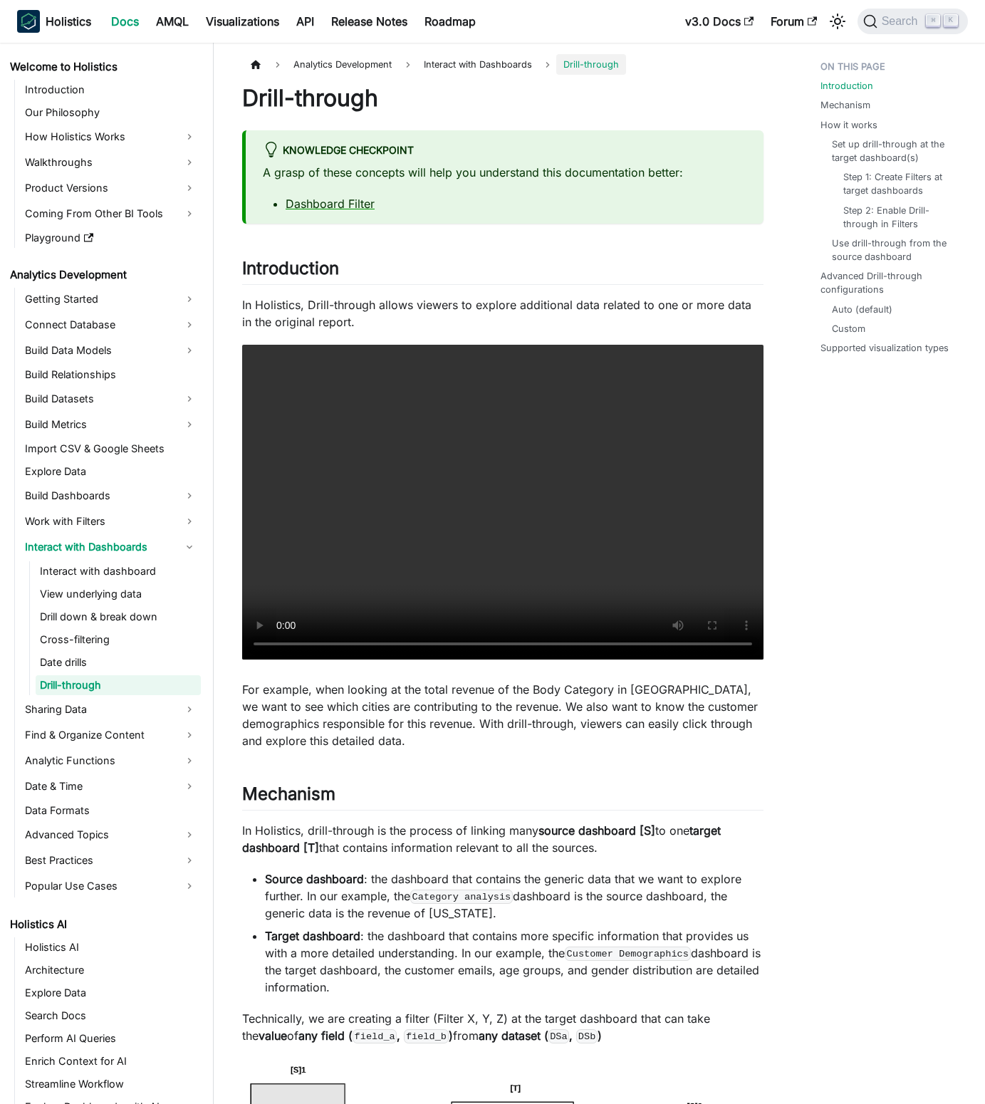 The image size is (985, 1104). What do you see at coordinates (849, 328) in the screenshot?
I see `a: Custom` at bounding box center [849, 328].